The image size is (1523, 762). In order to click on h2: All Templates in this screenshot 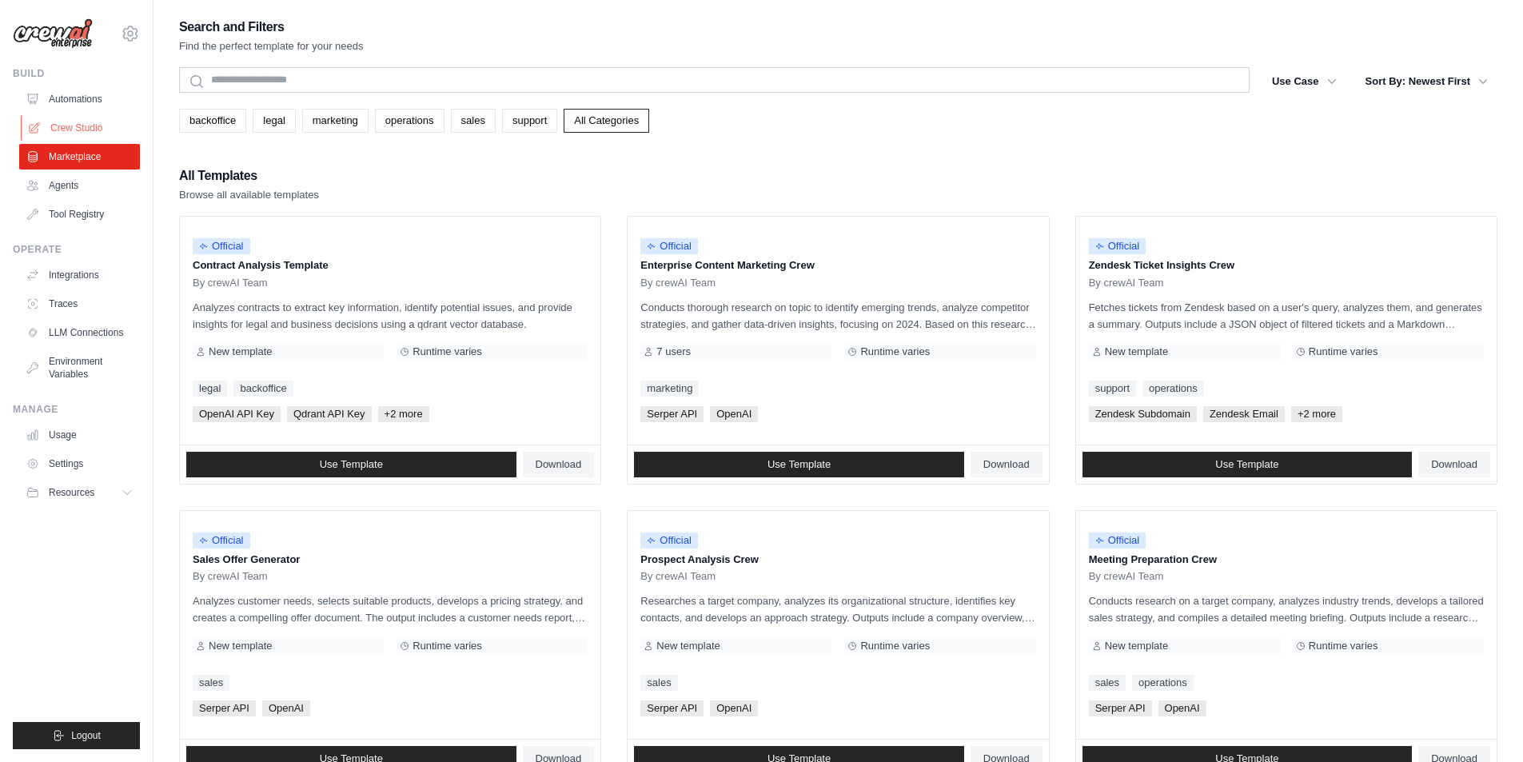, I will do `click(249, 176)`.